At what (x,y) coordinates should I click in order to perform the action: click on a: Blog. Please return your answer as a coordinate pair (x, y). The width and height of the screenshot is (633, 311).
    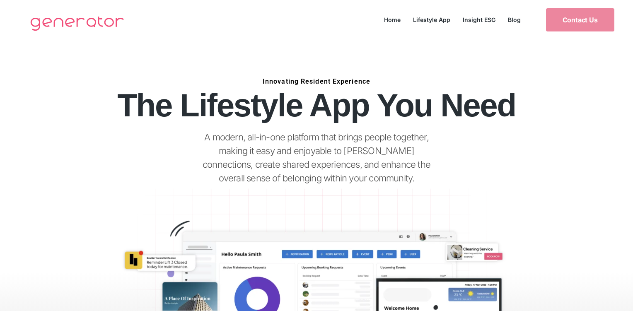
    Looking at the image, I should click on (514, 19).